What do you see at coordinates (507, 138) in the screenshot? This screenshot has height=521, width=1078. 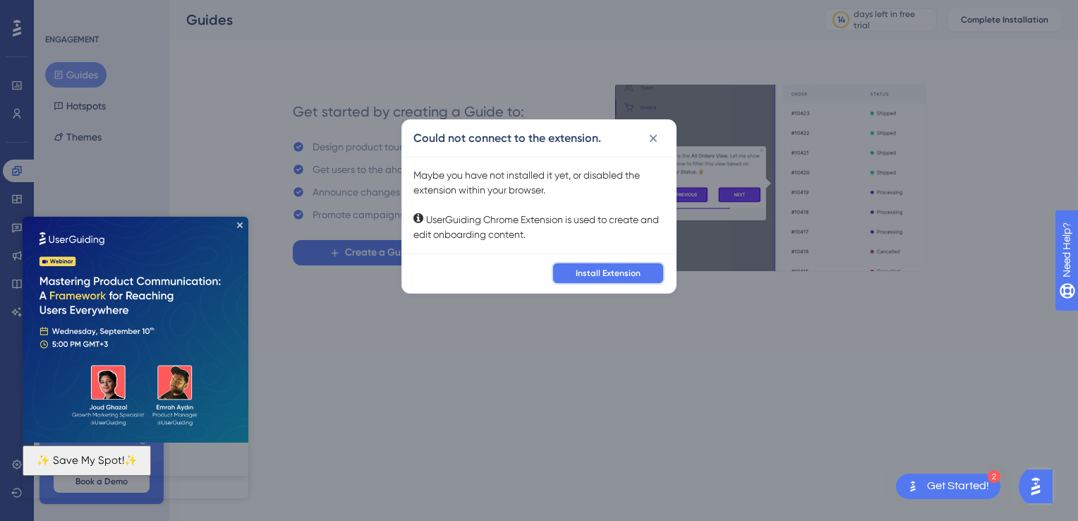 I see `h2: Could not connect to the extension.` at bounding box center [507, 138].